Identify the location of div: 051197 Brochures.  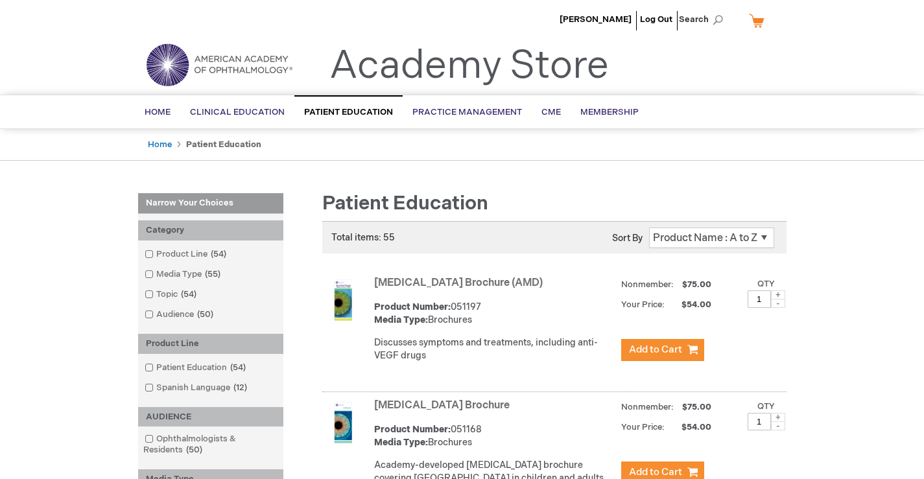
(494, 314).